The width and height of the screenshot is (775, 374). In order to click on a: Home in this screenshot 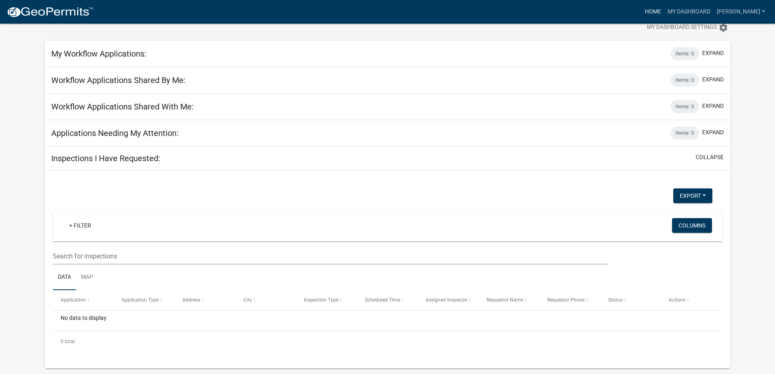, I will do `click(653, 12)`.